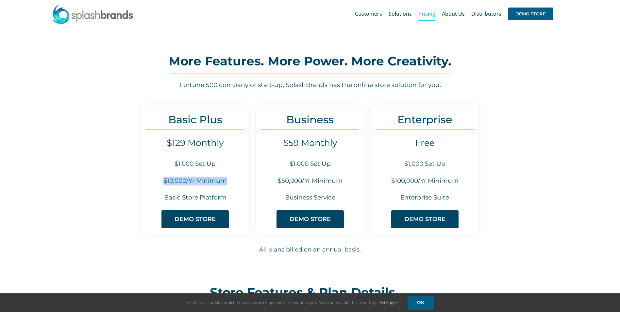 The width and height of the screenshot is (620, 312). I want to click on h4: $129 Monthly, so click(195, 143).